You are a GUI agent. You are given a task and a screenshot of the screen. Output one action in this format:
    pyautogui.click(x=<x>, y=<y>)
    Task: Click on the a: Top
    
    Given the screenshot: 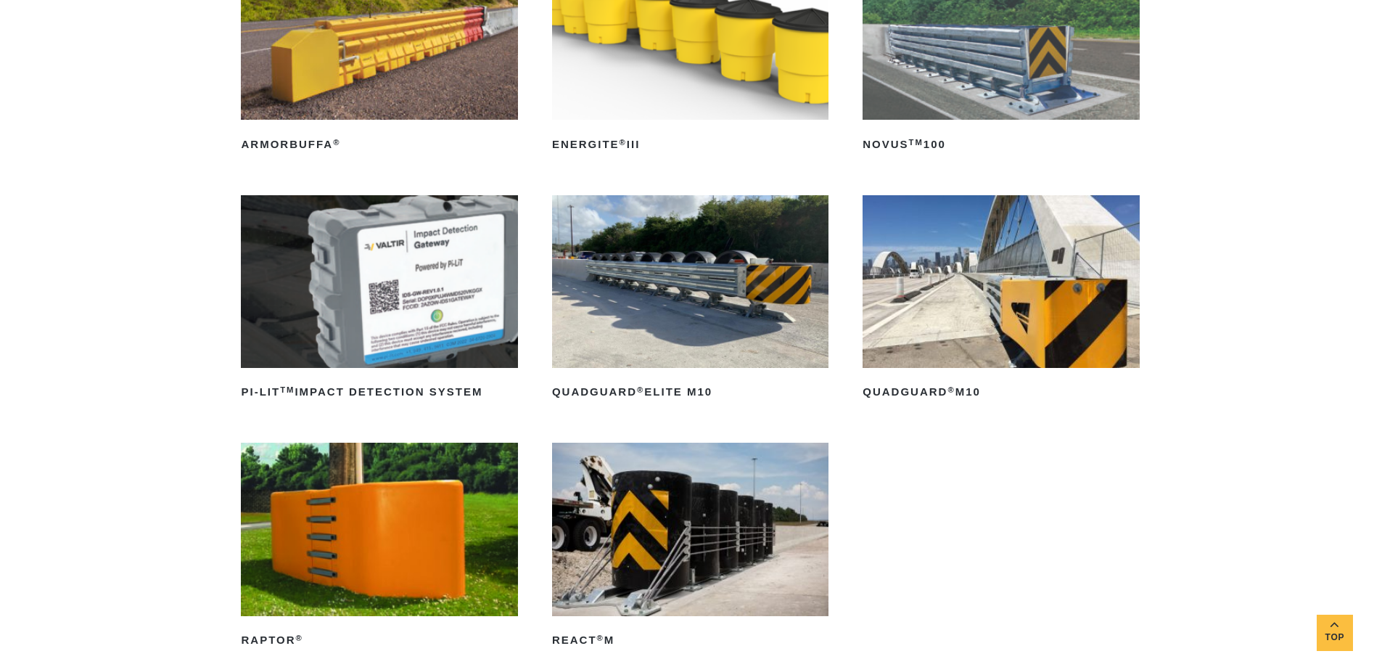 What is the action you would take?
    pyautogui.click(x=1335, y=632)
    